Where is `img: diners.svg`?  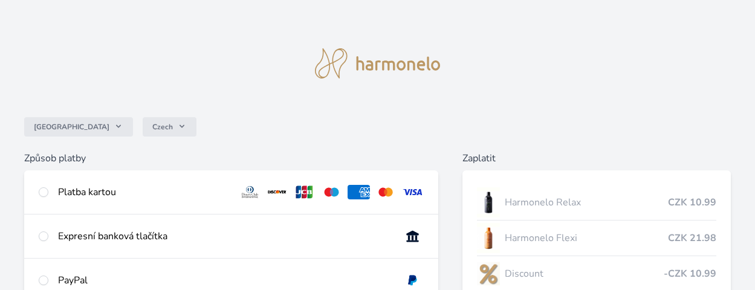
img: diners.svg is located at coordinates (250, 192).